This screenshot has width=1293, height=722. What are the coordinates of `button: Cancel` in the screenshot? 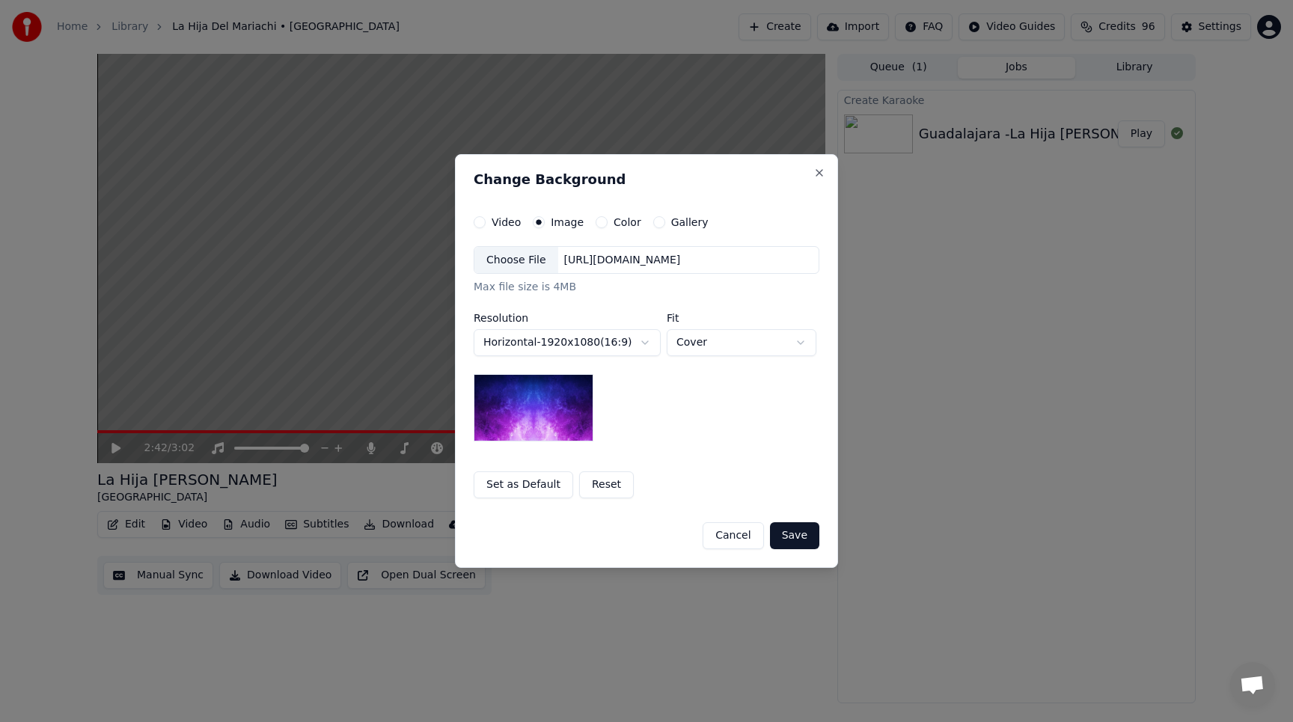 It's located at (733, 536).